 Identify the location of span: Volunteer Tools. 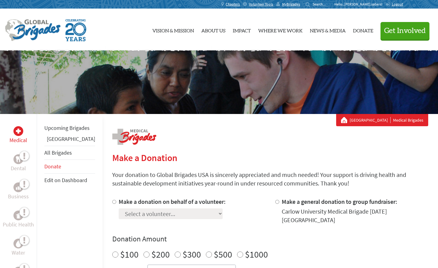
(261, 4).